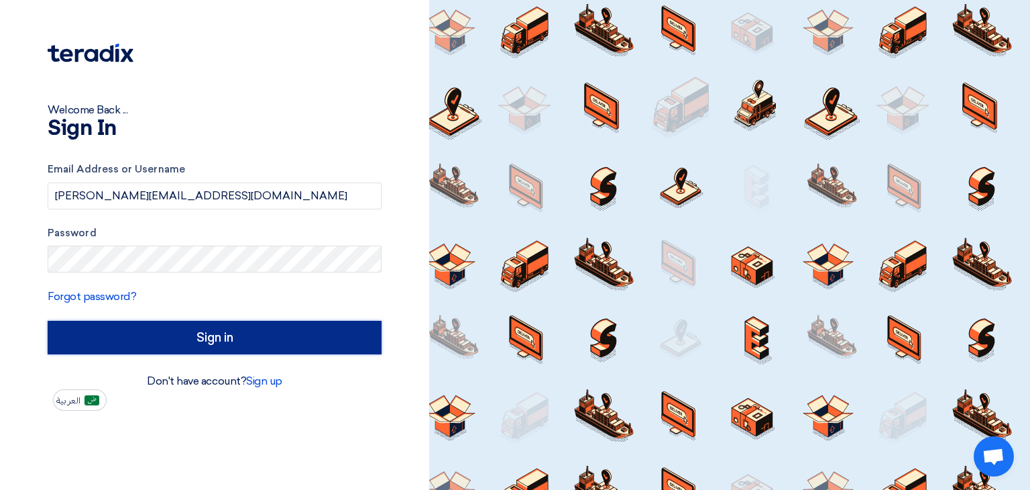 The height and width of the screenshot is (490, 1030). Describe the element at coordinates (92, 400) in the screenshot. I see `img: ar-AR.png` at that location.